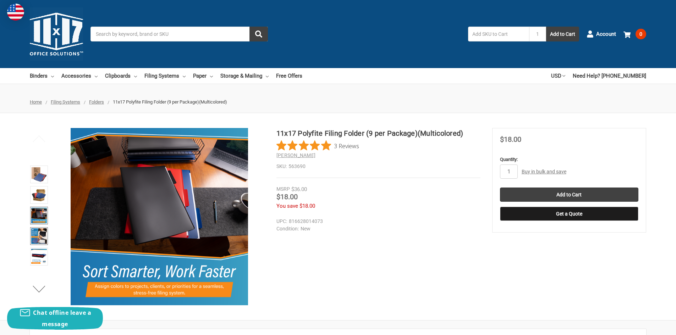 The image size is (676, 335). Describe the element at coordinates (56, 34) in the screenshot. I see `img: 11x17.com` at that location.